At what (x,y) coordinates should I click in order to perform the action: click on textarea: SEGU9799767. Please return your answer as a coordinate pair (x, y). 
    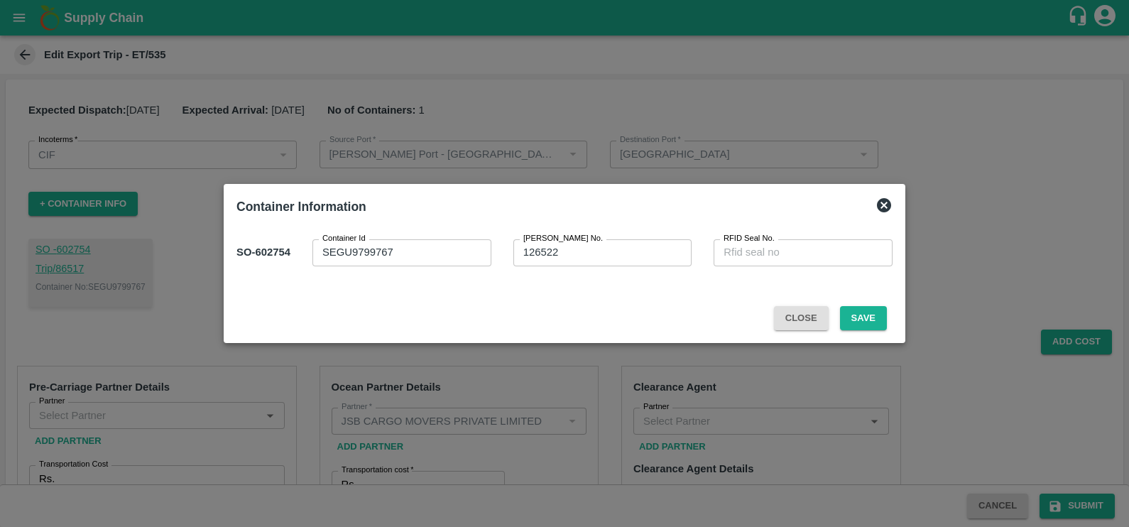
    Looking at the image, I should click on (402, 252).